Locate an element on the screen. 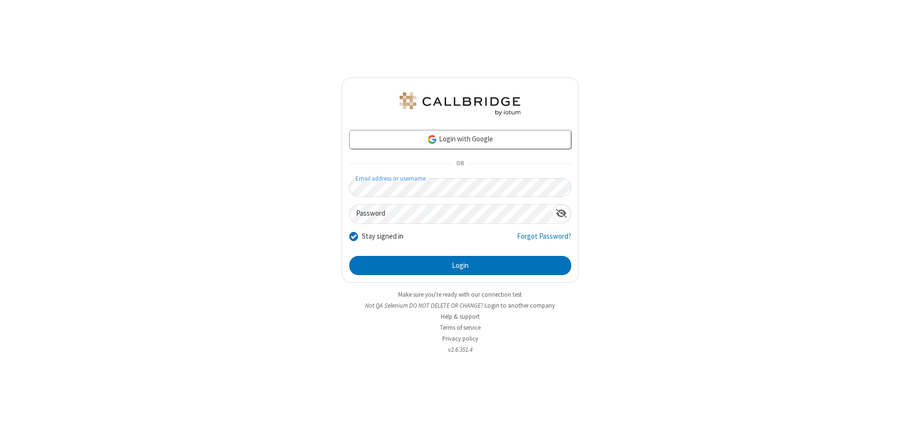 The width and height of the screenshot is (920, 439). div: Show password is located at coordinates (561, 213).